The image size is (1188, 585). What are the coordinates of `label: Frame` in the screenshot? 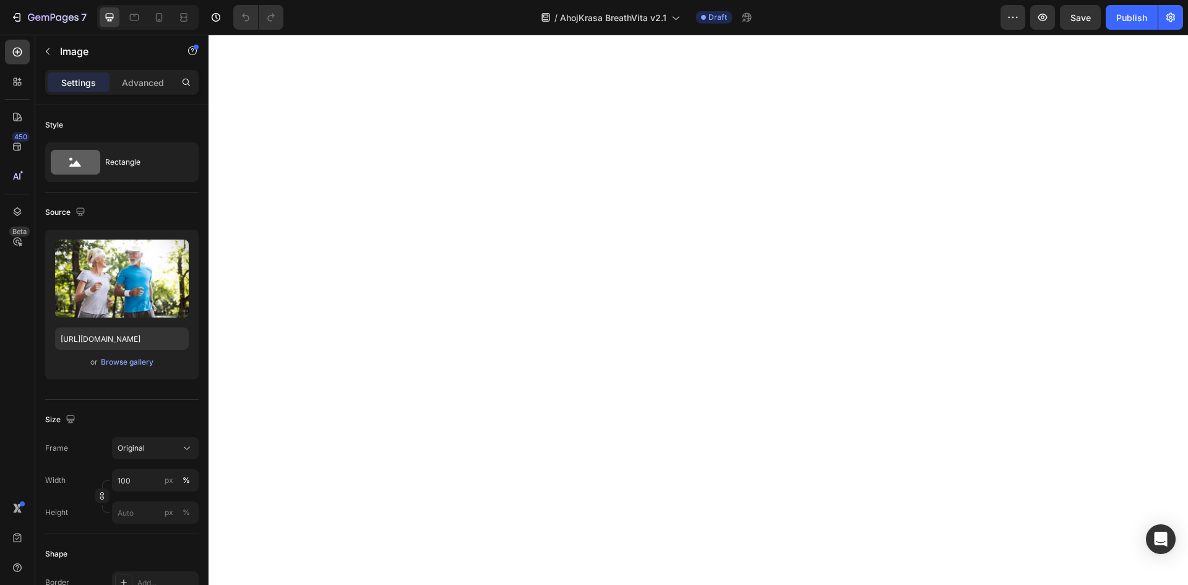 It's located at (56, 448).